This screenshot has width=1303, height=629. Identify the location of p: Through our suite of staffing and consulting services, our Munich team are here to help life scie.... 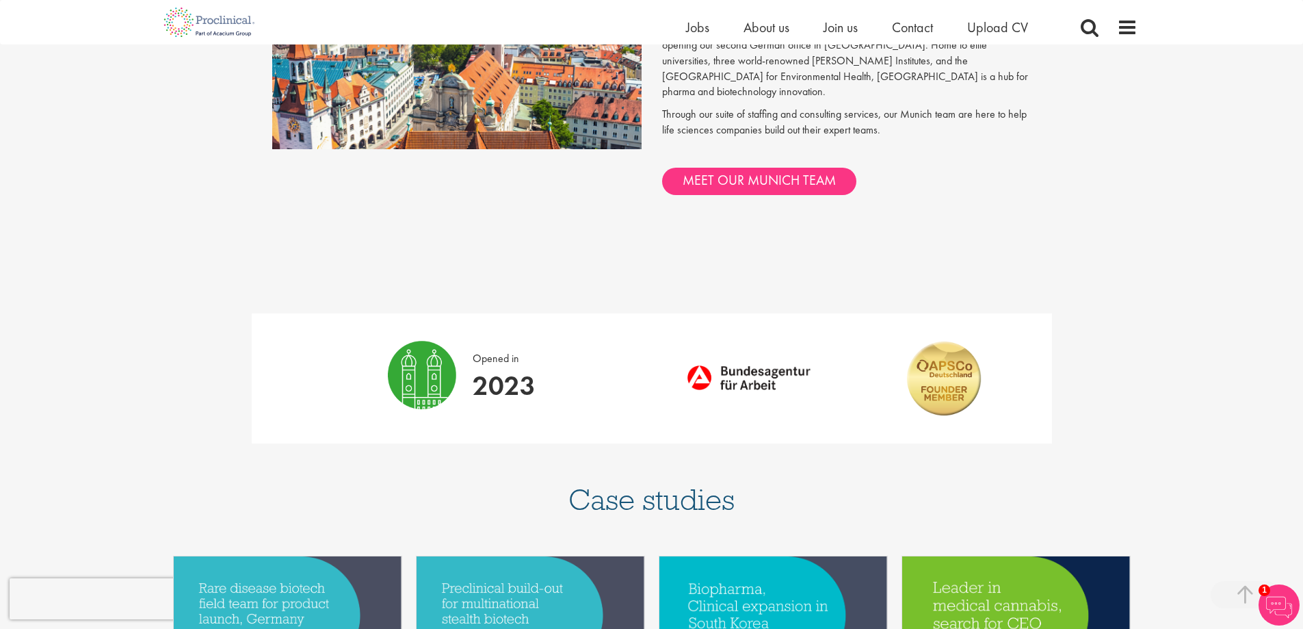
(847, 122).